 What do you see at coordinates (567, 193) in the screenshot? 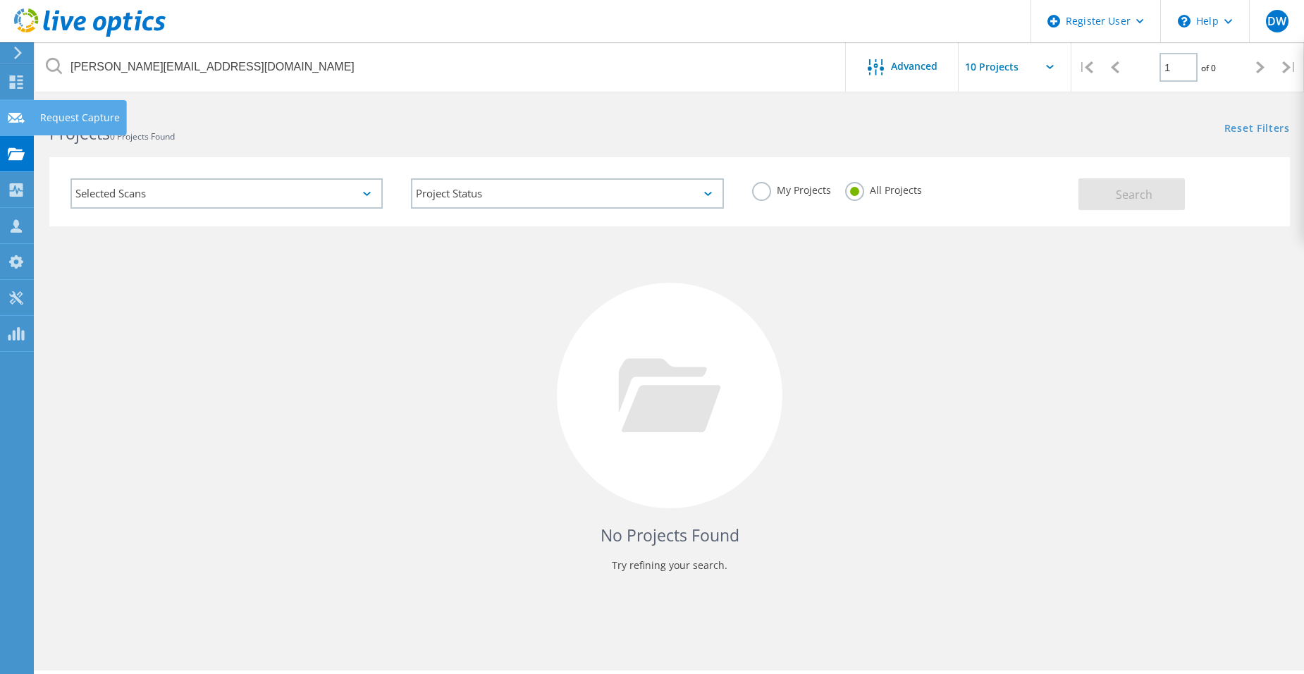
I see `div: Project Status` at bounding box center [567, 193].